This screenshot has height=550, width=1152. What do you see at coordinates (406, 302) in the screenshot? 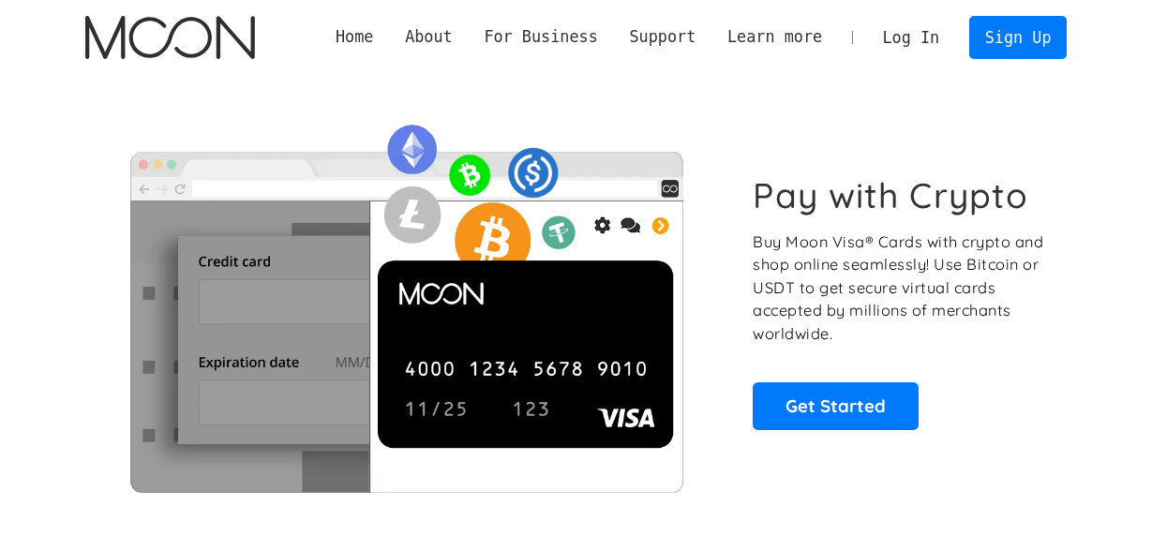
I see `img: Moon Cards let you spend your crypto anywhere Visa is accepted.` at bounding box center [406, 302].